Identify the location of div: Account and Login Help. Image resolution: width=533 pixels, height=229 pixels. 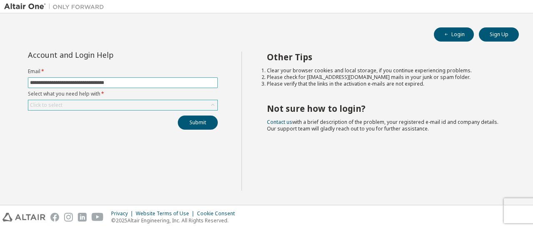
(104, 55).